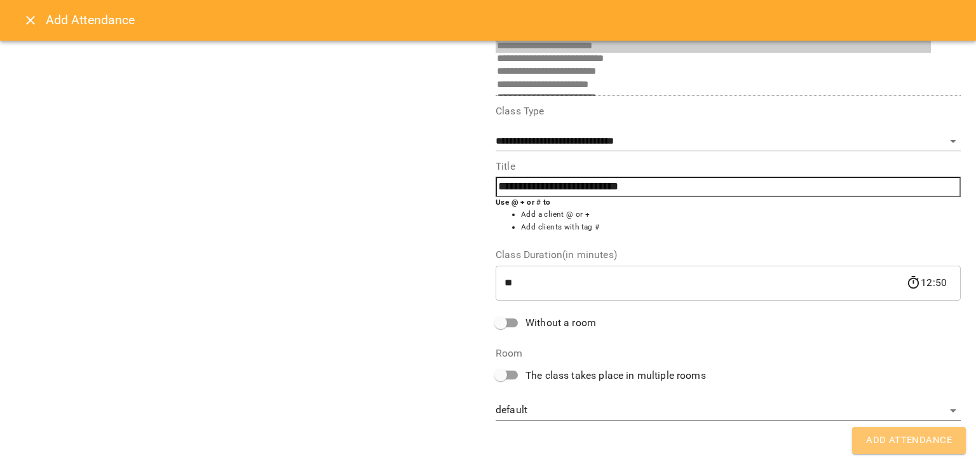 The image size is (976, 464). I want to click on span: Add Attendance, so click(909, 440).